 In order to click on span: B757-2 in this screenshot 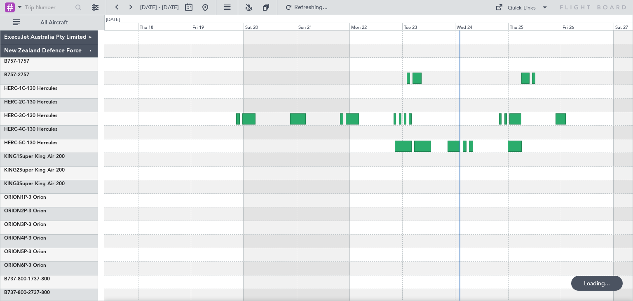, I will do `click(12, 75)`.